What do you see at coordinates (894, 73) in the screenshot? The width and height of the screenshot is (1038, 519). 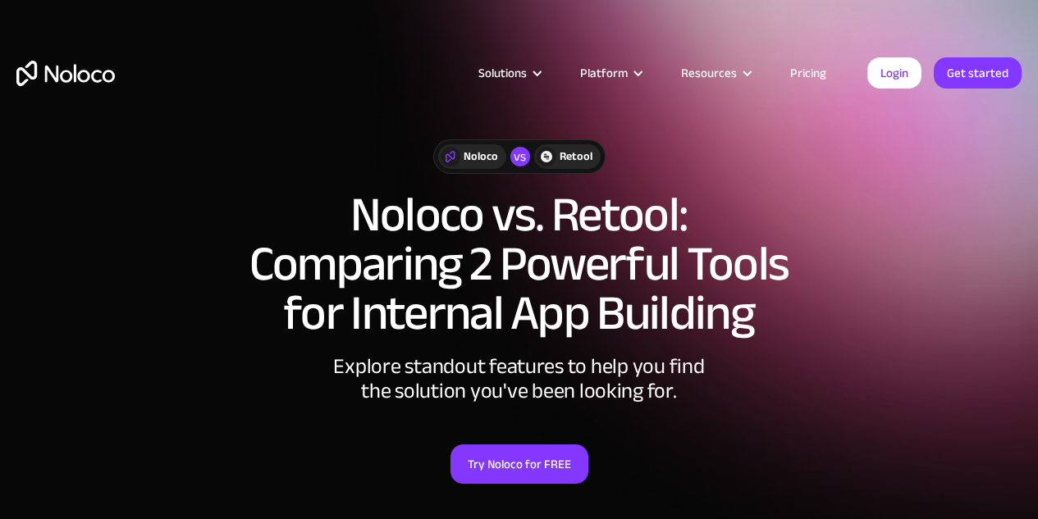 I see `a: Login` at bounding box center [894, 73].